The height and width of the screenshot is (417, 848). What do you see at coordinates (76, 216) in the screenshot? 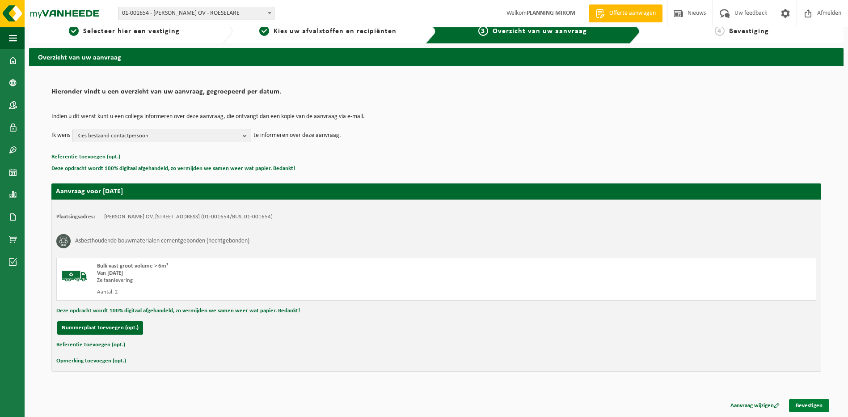
I see `strong: Plaatsingsadres:` at bounding box center [76, 216].